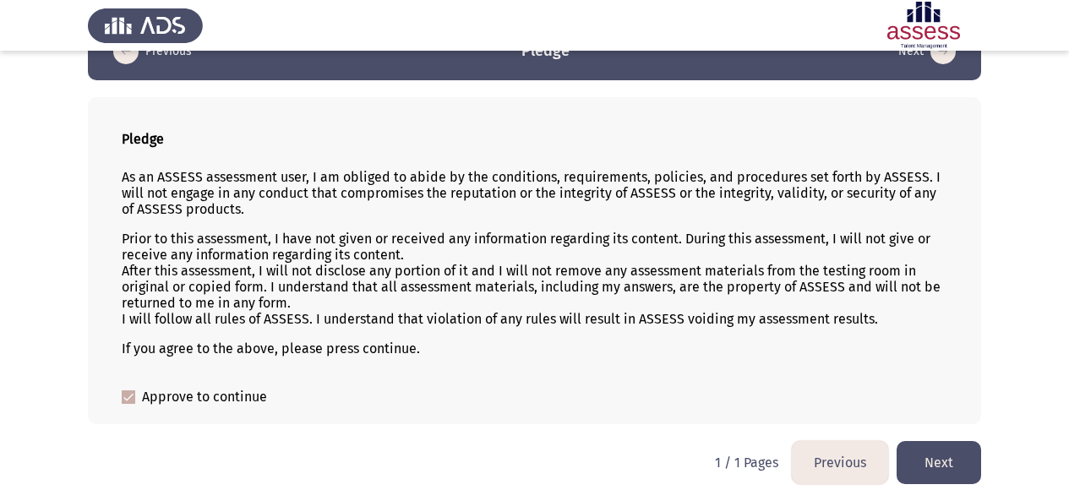  Describe the element at coordinates (143, 139) in the screenshot. I see `b: Pledge` at that location.